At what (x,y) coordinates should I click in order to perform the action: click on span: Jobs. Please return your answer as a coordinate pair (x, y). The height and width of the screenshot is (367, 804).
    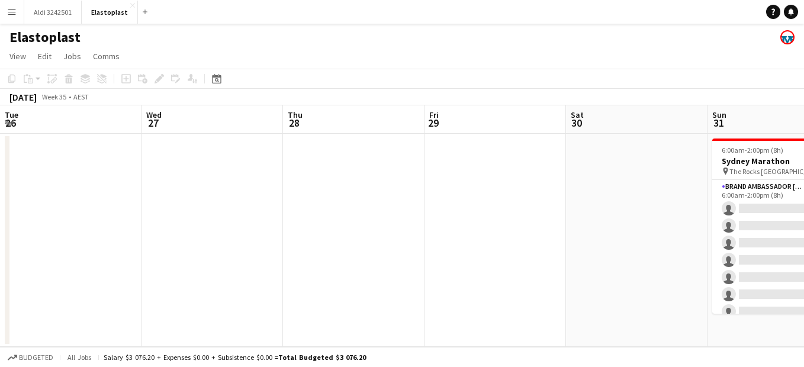
    Looking at the image, I should click on (72, 56).